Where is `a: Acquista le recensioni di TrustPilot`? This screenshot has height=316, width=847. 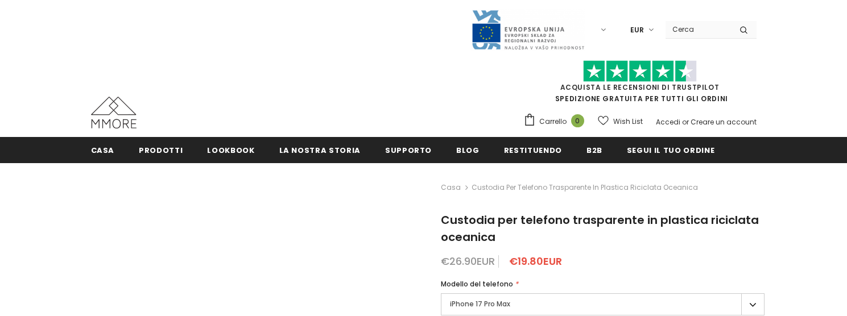 a: Acquista le recensioni di TrustPilot is located at coordinates (640, 87).